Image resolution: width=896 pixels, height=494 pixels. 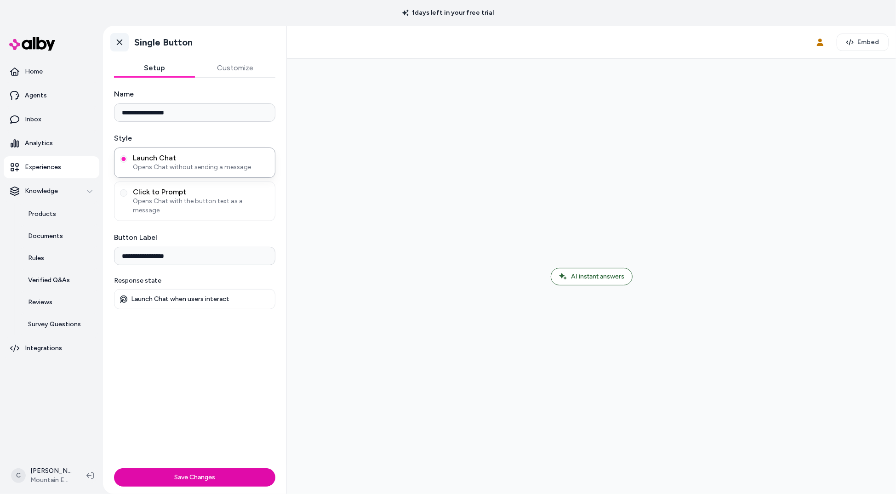 I want to click on button: Customize, so click(x=235, y=68).